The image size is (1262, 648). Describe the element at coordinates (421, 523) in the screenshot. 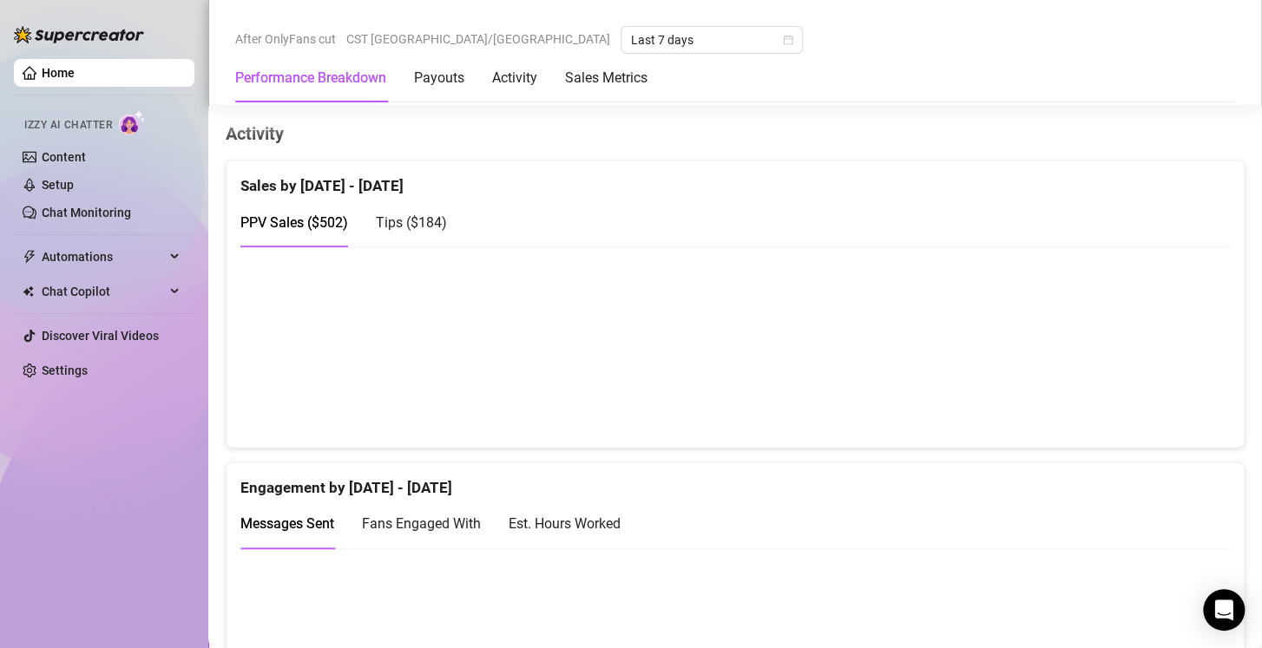

I see `span: Fans Engaged With` at that location.